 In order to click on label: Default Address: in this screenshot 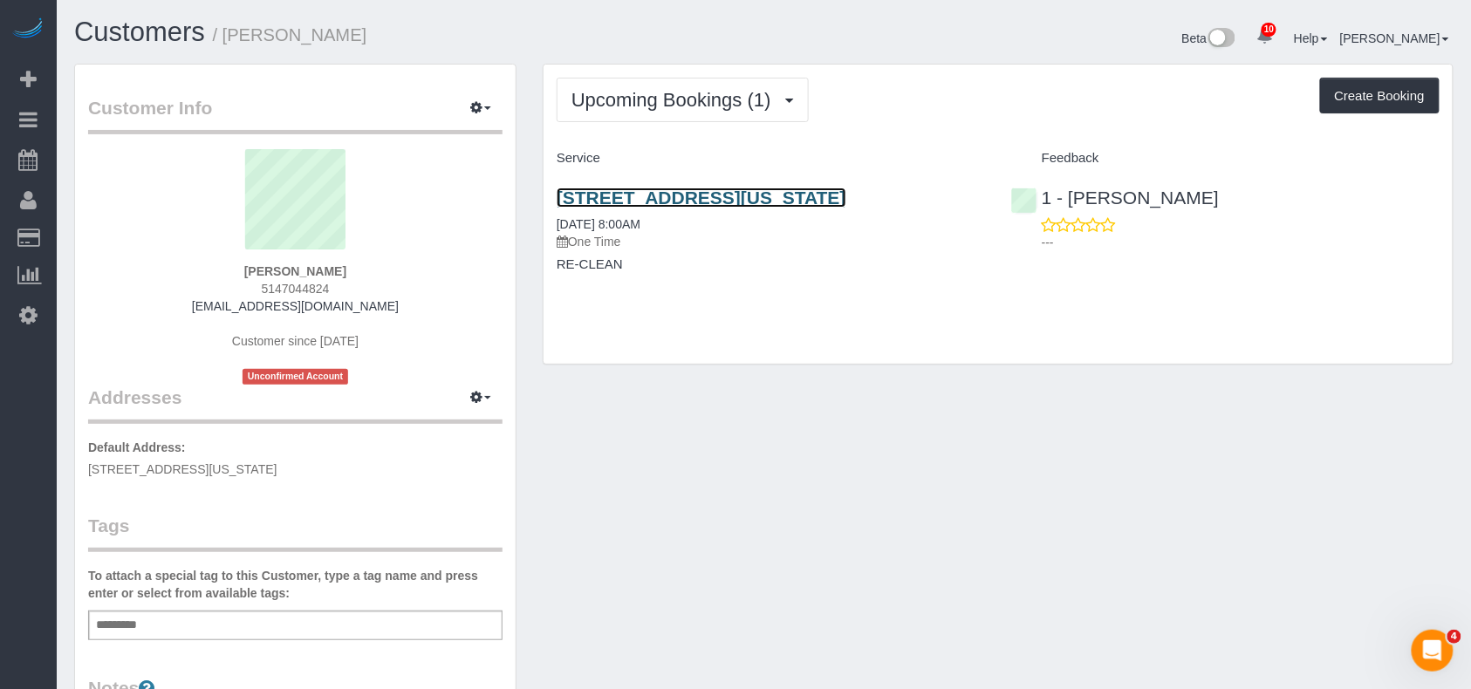, I will do `click(137, 448)`.